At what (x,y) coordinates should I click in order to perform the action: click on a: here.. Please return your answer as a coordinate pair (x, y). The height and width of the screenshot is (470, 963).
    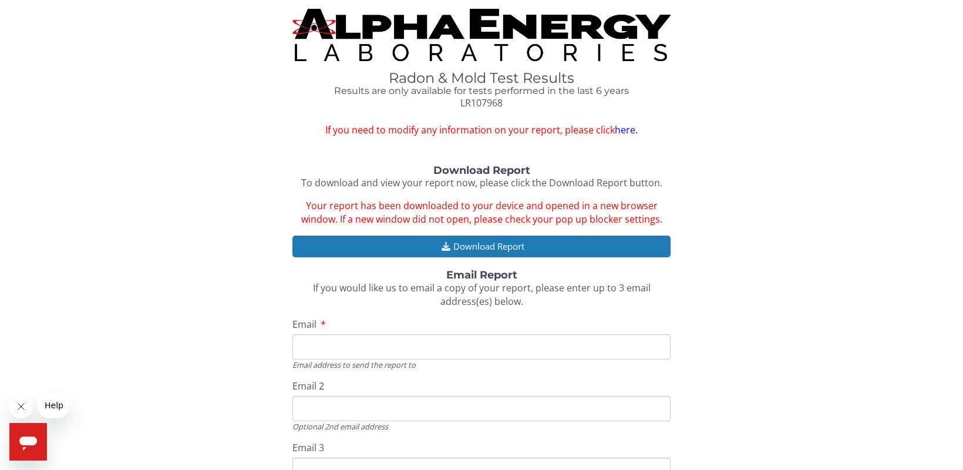
    Looking at the image, I should click on (626, 130).